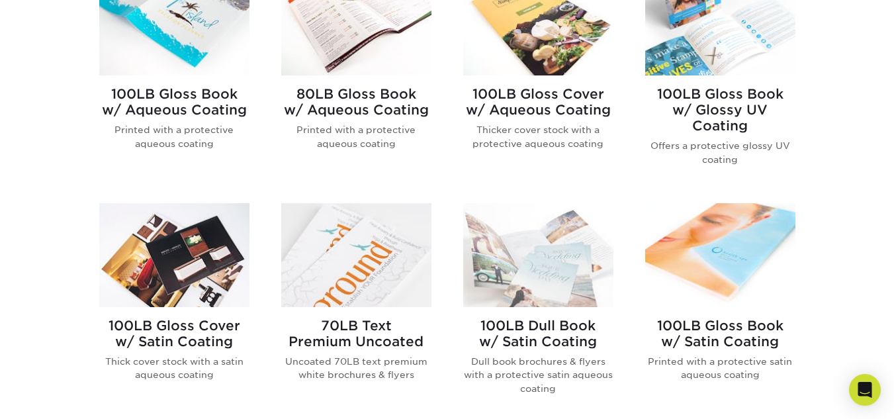 This screenshot has width=894, height=419. What do you see at coordinates (538, 255) in the screenshot?
I see `img: 100LB Dull Book<br/>w/ Satin Coating Brochures & Flyers` at bounding box center [538, 255].